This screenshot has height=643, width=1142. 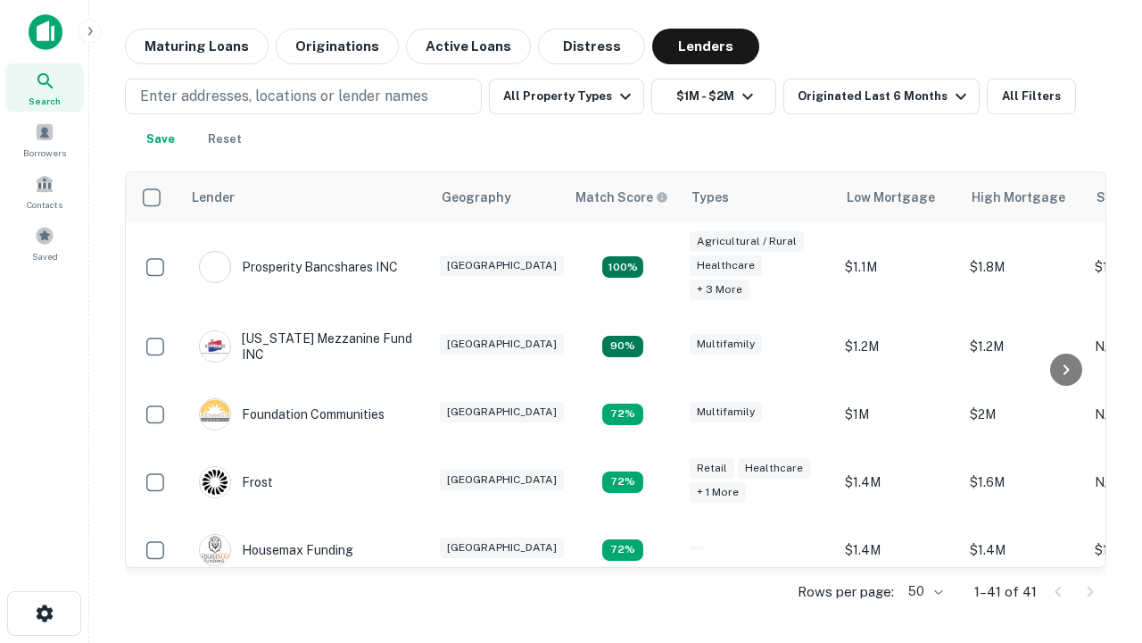 I want to click on div: Originated Last 6 Months, so click(x=884, y=96).